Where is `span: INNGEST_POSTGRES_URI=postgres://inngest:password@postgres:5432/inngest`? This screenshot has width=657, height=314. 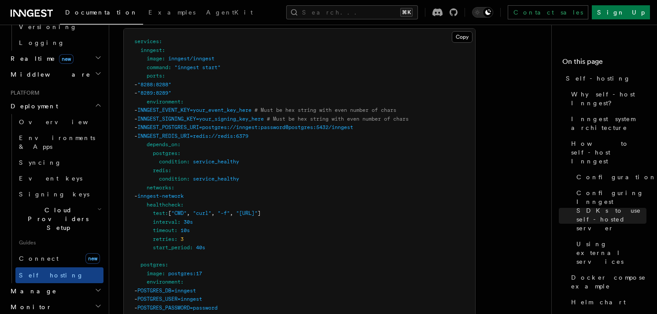
span: INNGEST_POSTGRES_URI=postgres://inngest:password@postgres:5432/inngest is located at coordinates (245, 127).